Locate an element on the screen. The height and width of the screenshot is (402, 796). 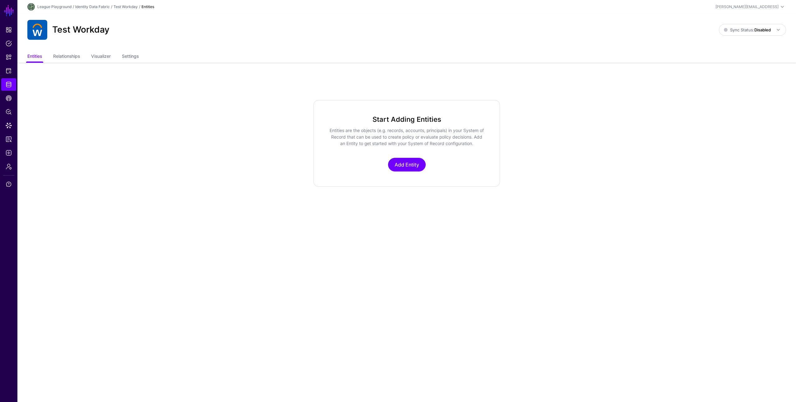
span: Data Lens is located at coordinates (9, 126).